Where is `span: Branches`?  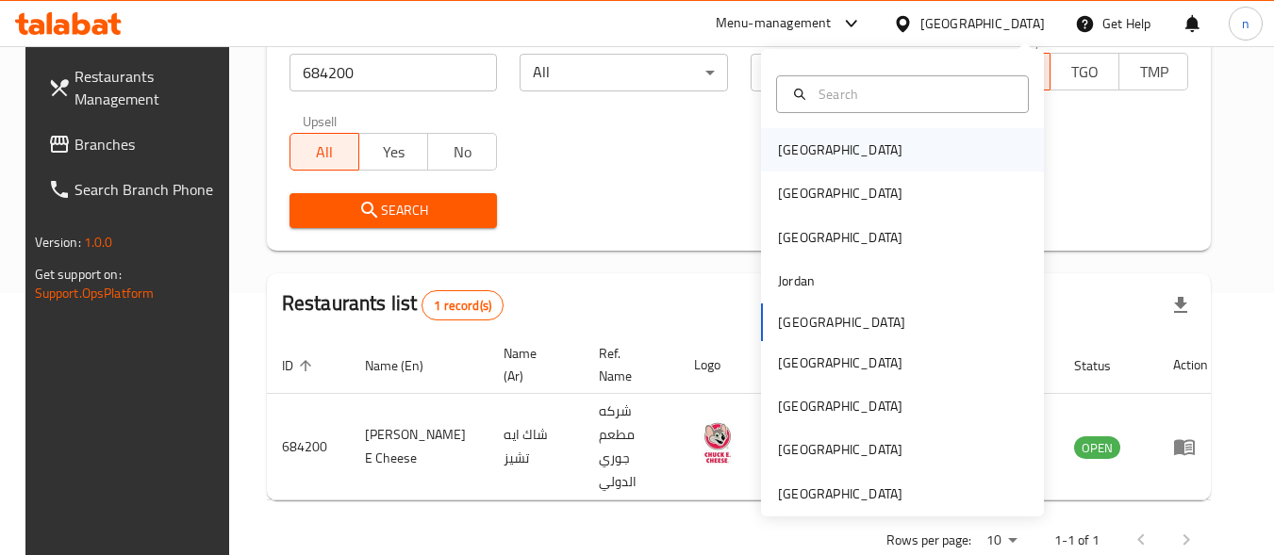
span: Branches is located at coordinates (149, 144).